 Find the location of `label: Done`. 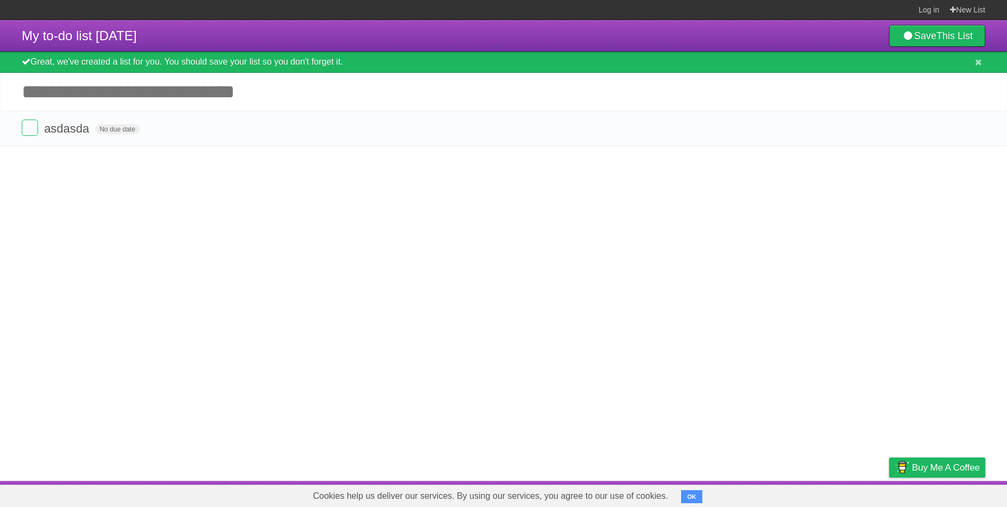

label: Done is located at coordinates (30, 128).